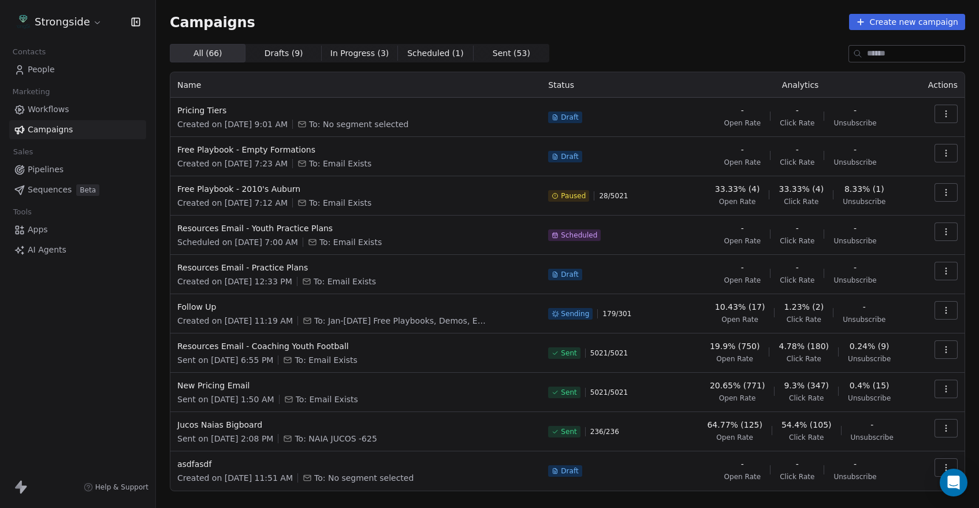 The width and height of the screenshot is (979, 508). I want to click on span: 179 / 301, so click(617, 314).